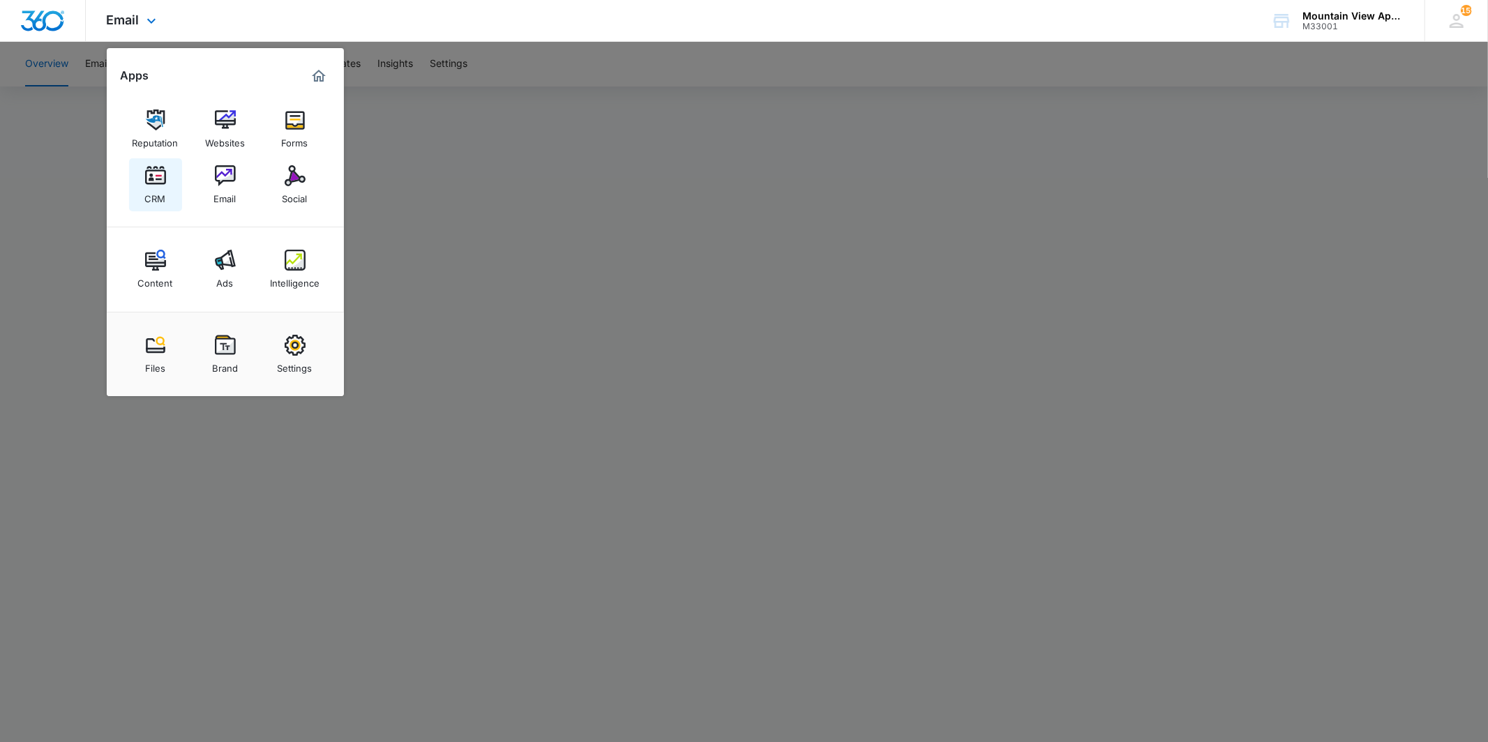 The height and width of the screenshot is (742, 1488). Describe the element at coordinates (135, 75) in the screenshot. I see `h2: Apps` at that location.